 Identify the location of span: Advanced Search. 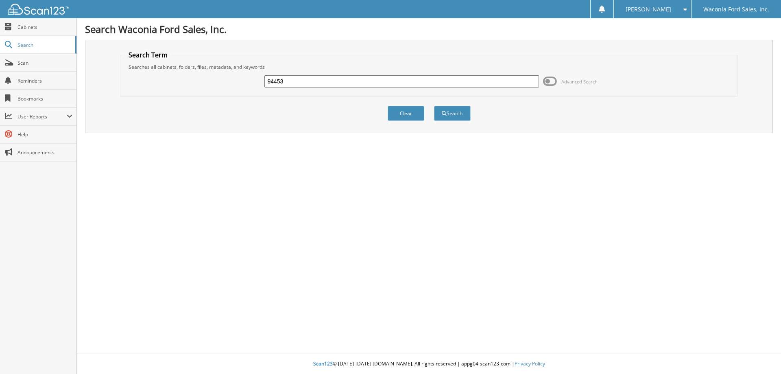
(579, 81).